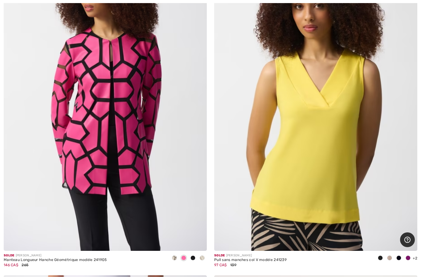  I want to click on div: Purple orchid, so click(408, 258).